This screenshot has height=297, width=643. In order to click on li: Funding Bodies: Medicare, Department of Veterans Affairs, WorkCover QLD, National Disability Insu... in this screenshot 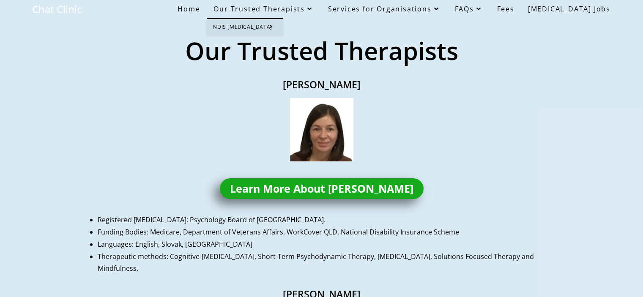, I will do `click(326, 232)`.